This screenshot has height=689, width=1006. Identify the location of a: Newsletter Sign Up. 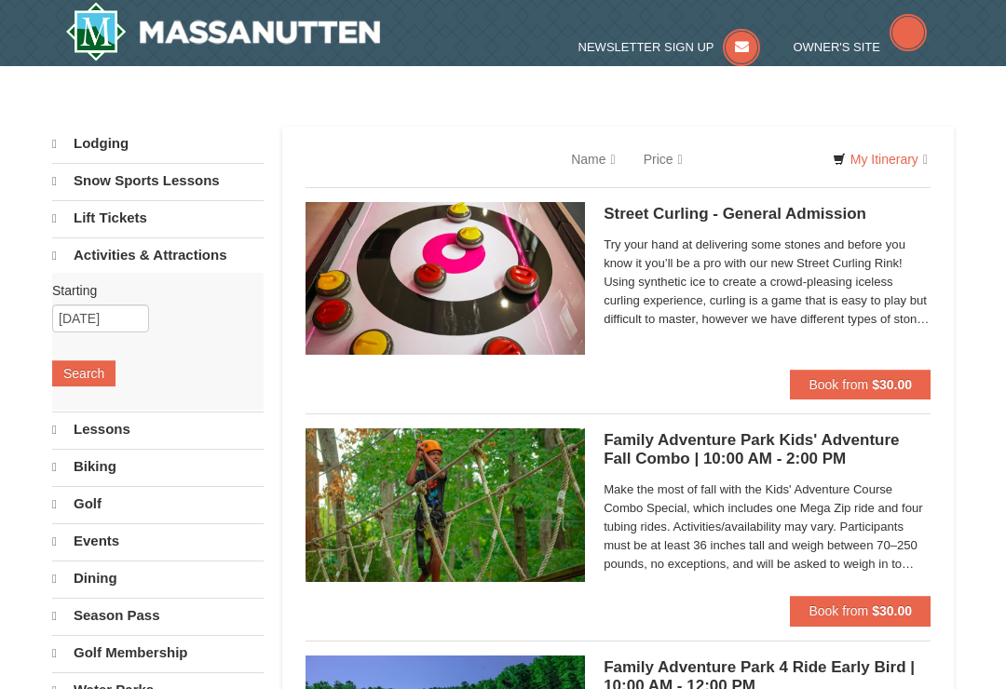
(670, 47).